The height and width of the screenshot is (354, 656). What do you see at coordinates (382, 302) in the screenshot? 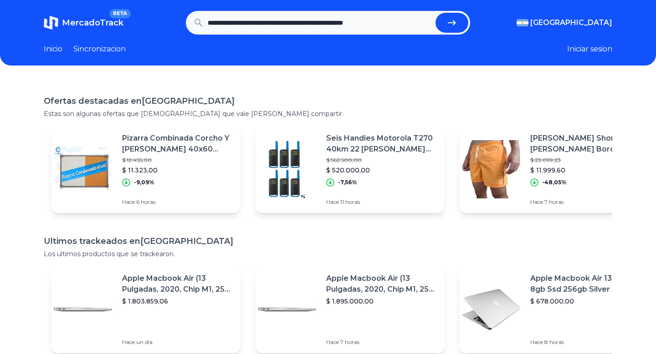
I see `p: $ 1.895.000,00` at bounding box center [382, 302].